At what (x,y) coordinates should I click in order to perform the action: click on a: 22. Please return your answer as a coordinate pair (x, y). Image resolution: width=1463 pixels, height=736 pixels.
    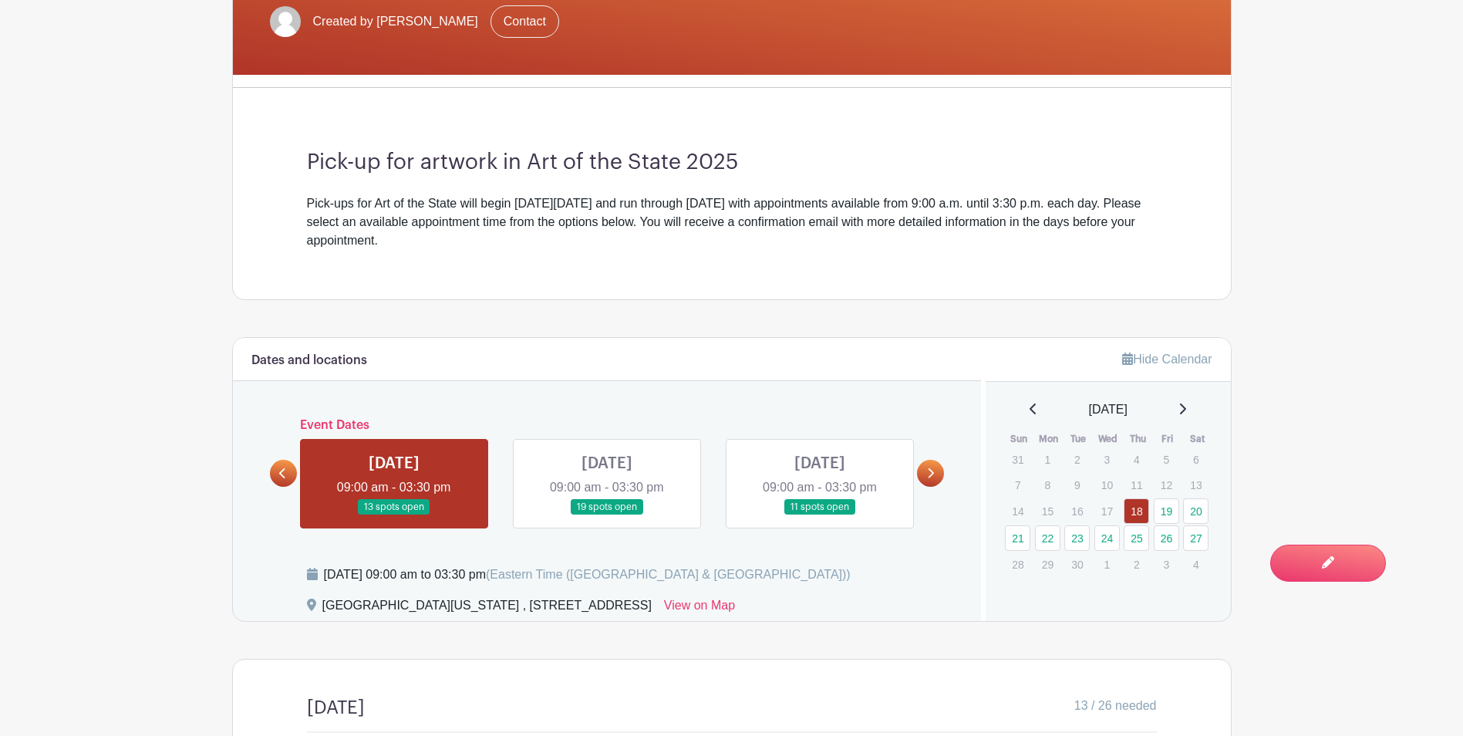
    Looking at the image, I should click on (1047, 537).